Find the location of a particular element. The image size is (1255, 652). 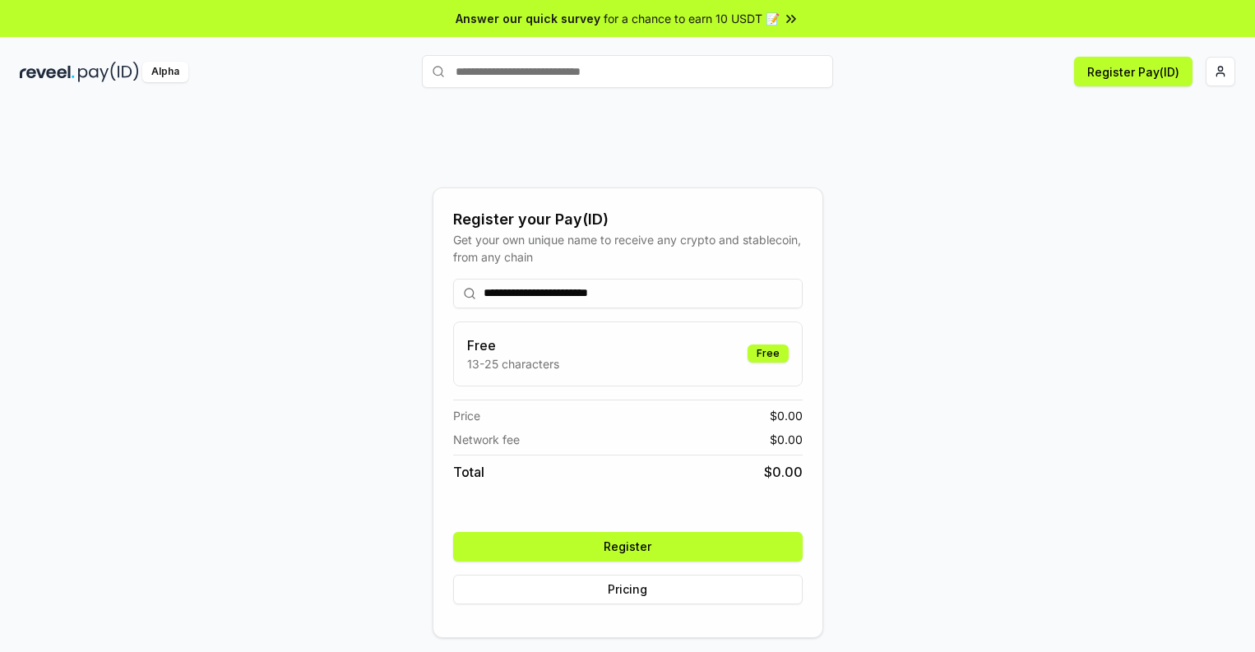

div: Get your own unique name to receive any crypto and stablecoin, from any chain is located at coordinates (628, 248).